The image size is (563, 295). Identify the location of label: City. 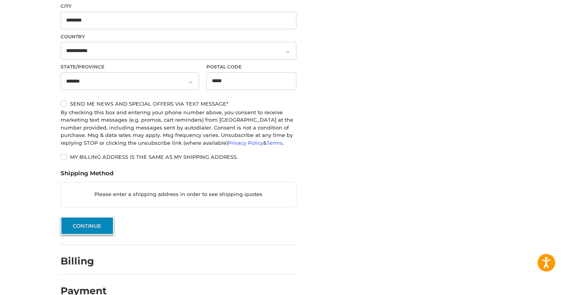
(178, 6).